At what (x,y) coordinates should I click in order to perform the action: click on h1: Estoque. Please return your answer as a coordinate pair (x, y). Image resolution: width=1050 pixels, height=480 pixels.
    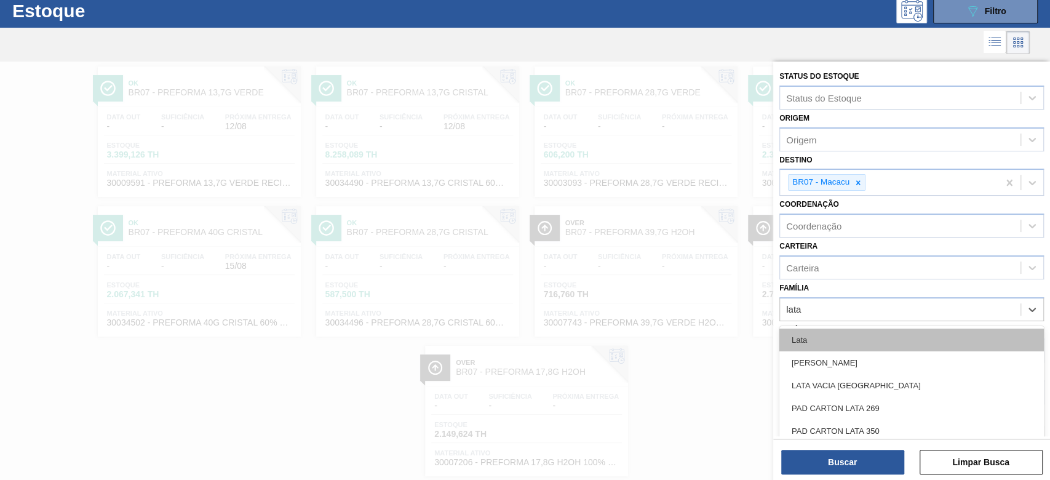
    Looking at the image, I should click on (102, 10).